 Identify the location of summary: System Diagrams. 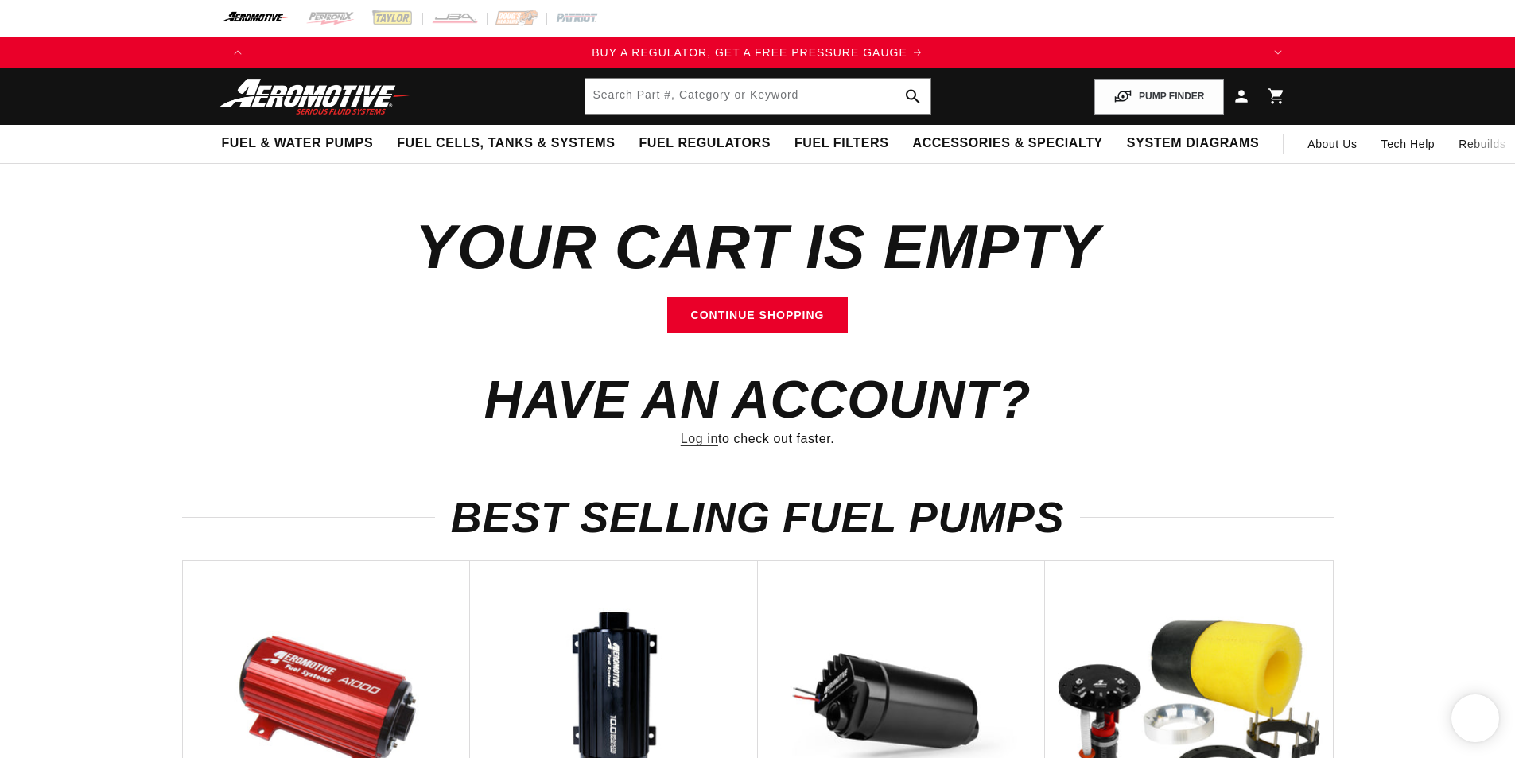
(1193, 143).